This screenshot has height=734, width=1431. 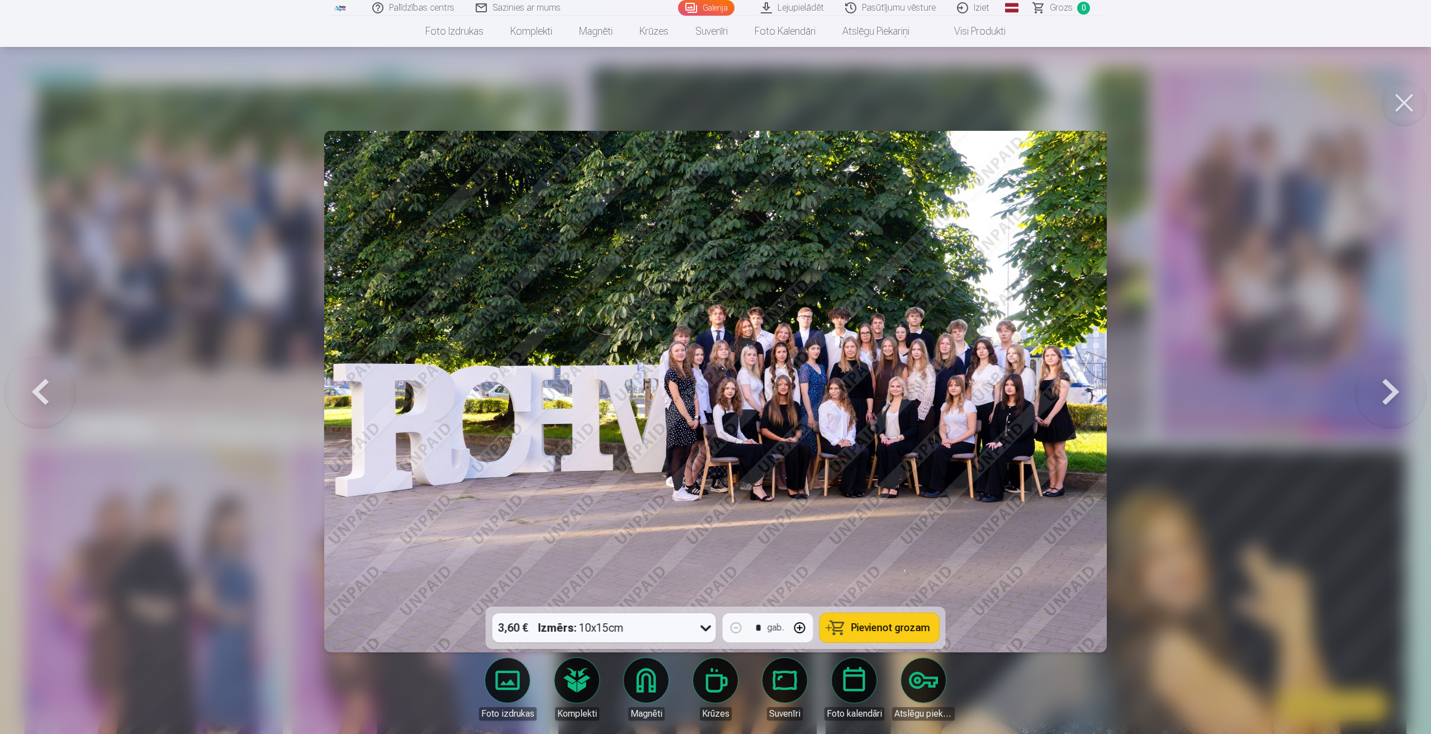 I want to click on div: 10x15cm, so click(x=581, y=628).